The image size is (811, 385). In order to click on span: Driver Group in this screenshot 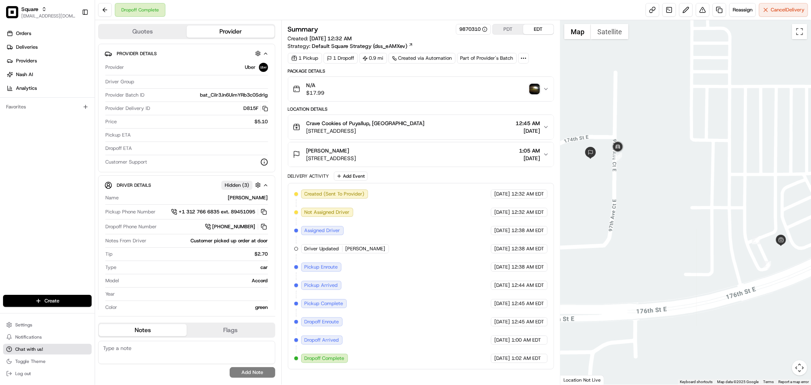, I will do `click(120, 82)`.